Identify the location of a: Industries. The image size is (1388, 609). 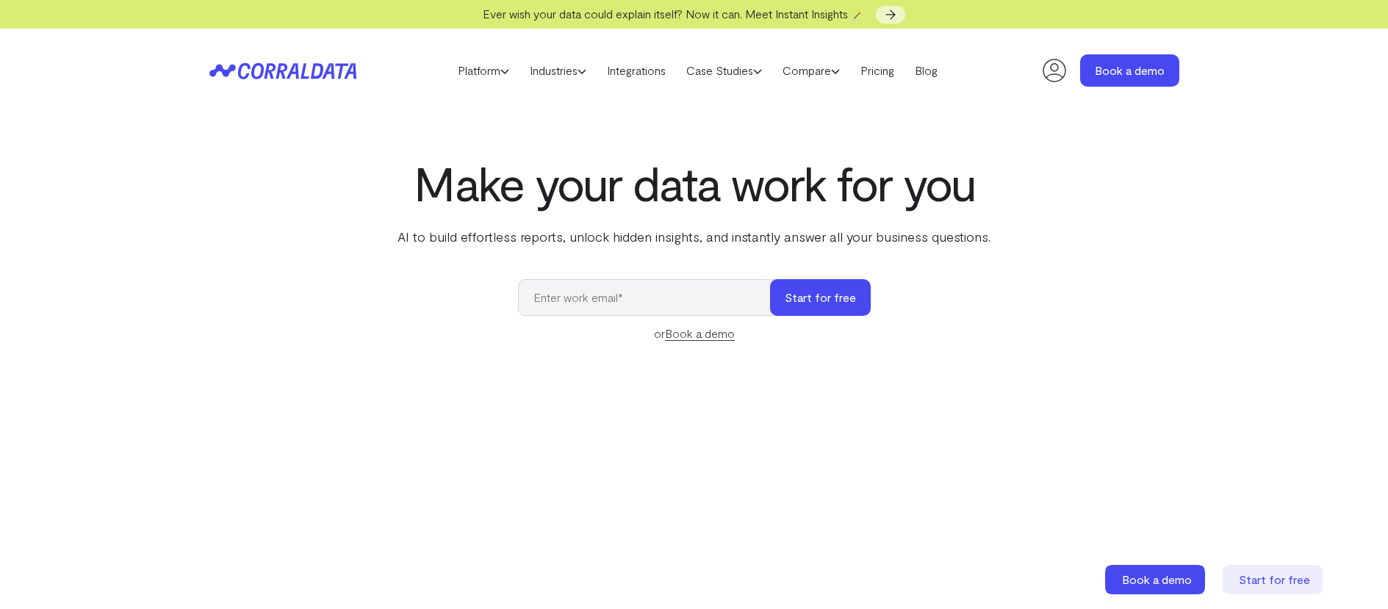
(558, 71).